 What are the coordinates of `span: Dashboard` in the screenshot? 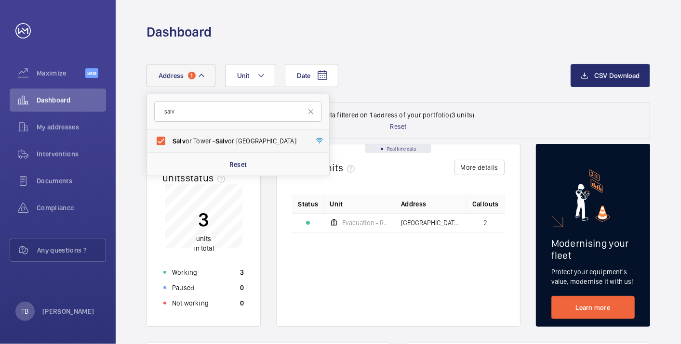 It's located at (71, 100).